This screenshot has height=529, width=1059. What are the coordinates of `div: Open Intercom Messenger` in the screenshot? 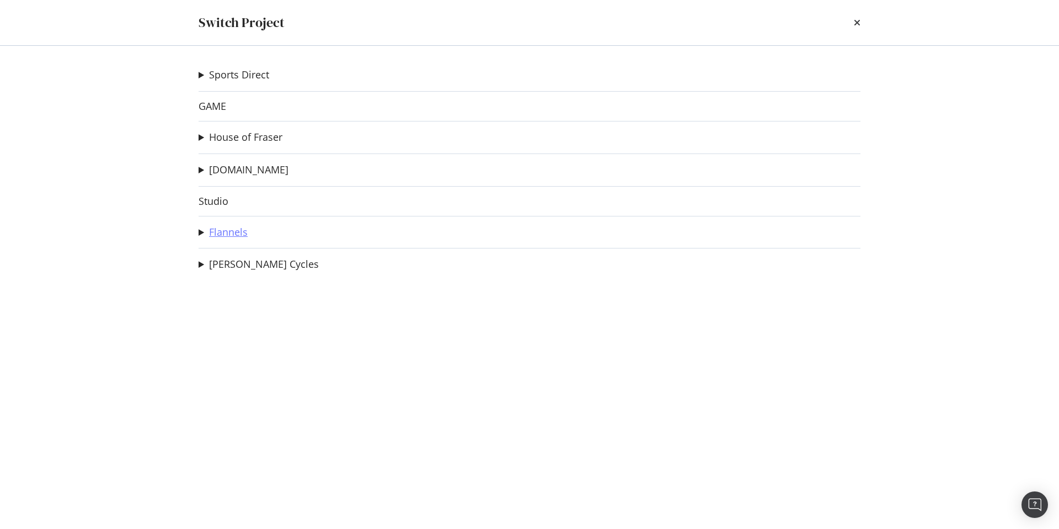 It's located at (1035, 504).